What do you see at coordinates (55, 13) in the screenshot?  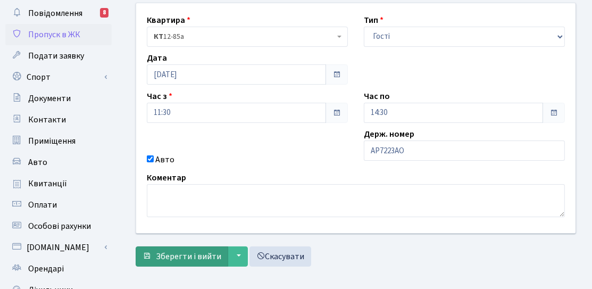 I see `span: Повідомлення` at bounding box center [55, 13].